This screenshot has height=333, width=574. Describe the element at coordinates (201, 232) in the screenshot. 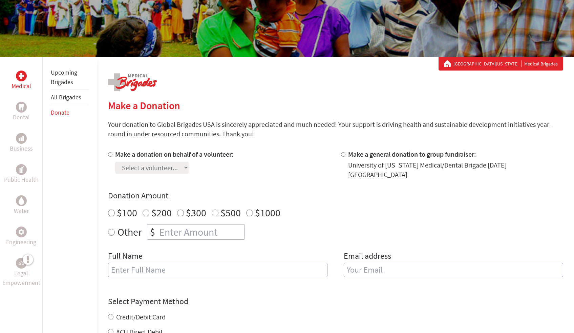

I see `input: Enter Amount` at that location.